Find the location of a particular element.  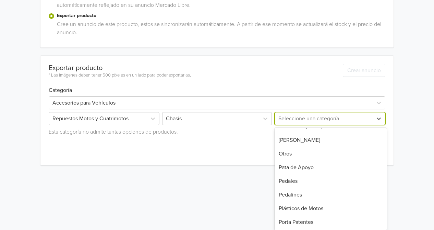

div: Cree un anuncio de este producto, estos se sincronizarán automáticamente. A partir de ese momento... is located at coordinates (220, 30).